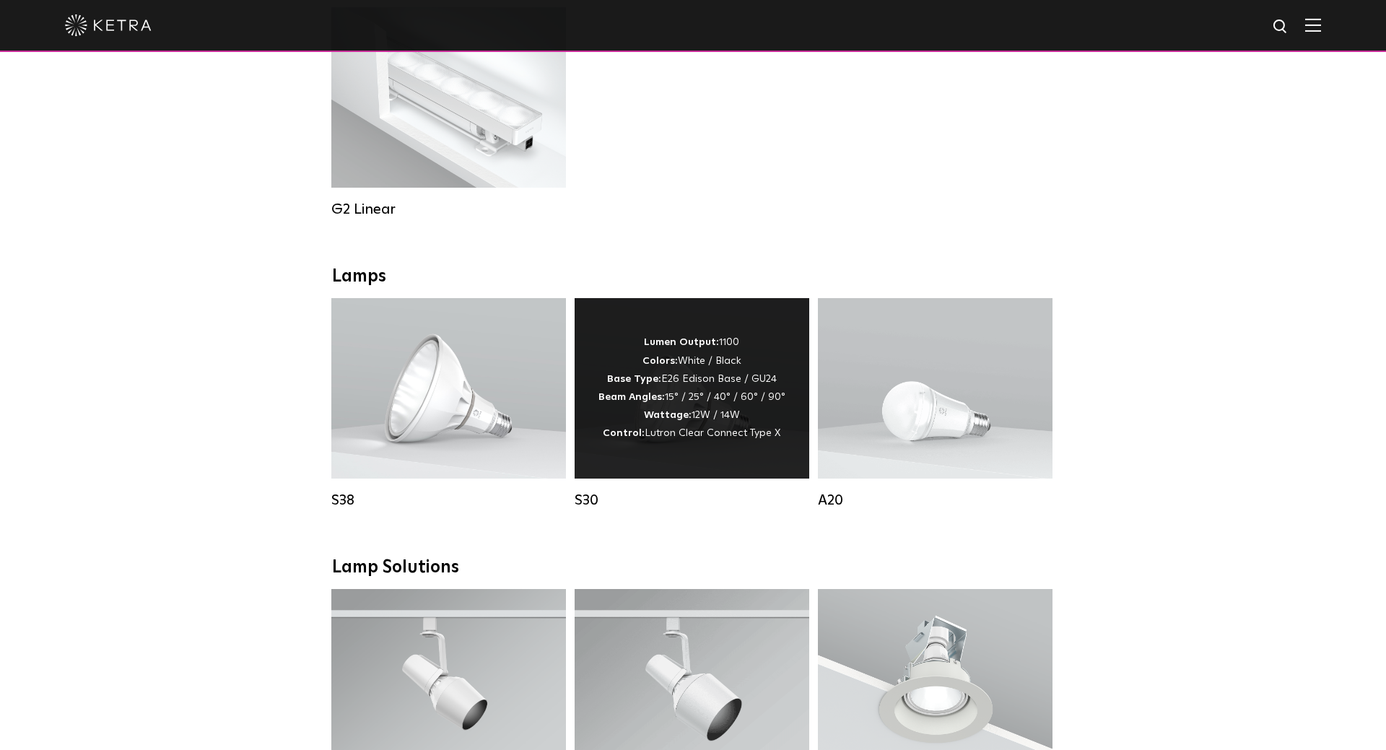 The height and width of the screenshot is (750, 1386). I want to click on strong: Beam Angles:, so click(632, 397).